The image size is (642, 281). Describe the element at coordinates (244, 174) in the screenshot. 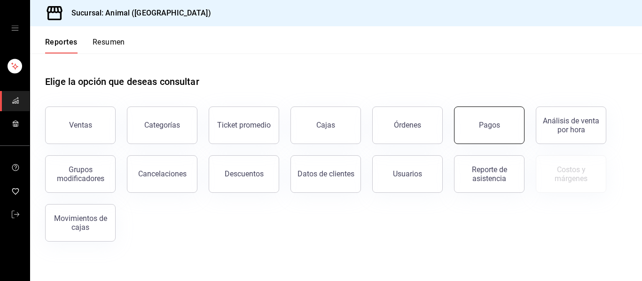

I see `button: Descuentos` at that location.